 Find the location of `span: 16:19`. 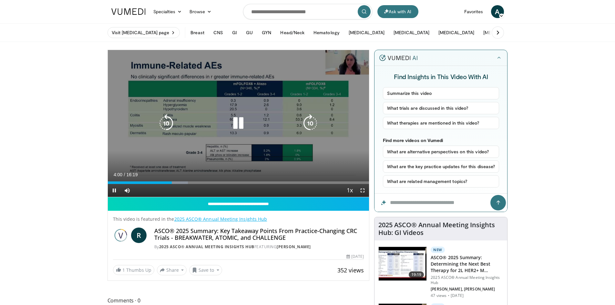

span: 16:19 is located at coordinates (132, 175).